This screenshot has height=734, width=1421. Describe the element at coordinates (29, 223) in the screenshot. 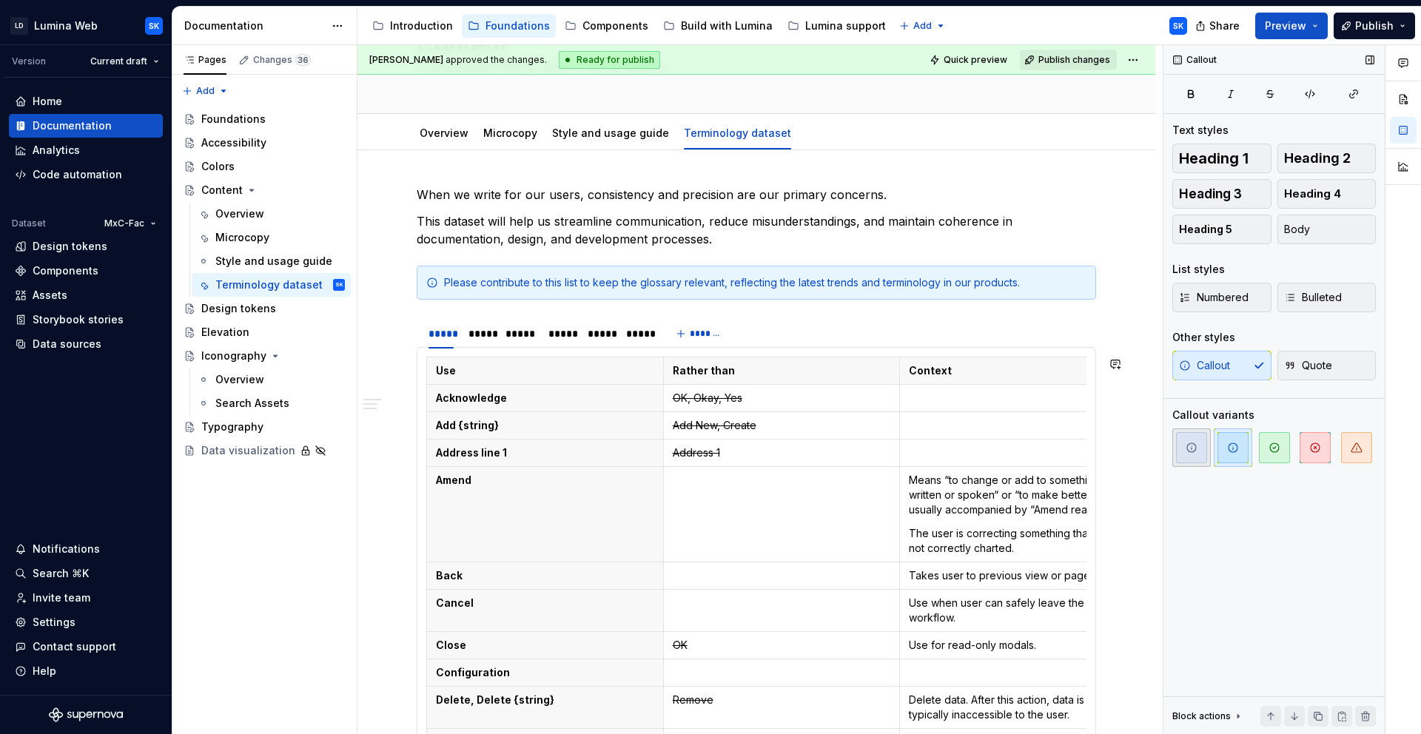

I see `div: Dataset` at that location.